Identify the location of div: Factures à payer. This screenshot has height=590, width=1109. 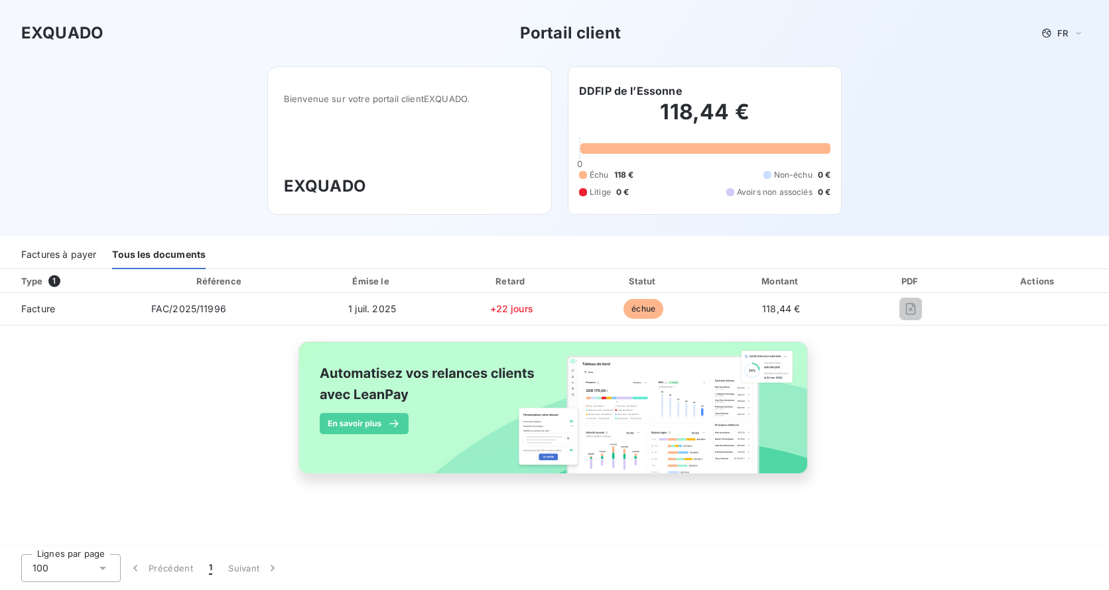
(58, 255).